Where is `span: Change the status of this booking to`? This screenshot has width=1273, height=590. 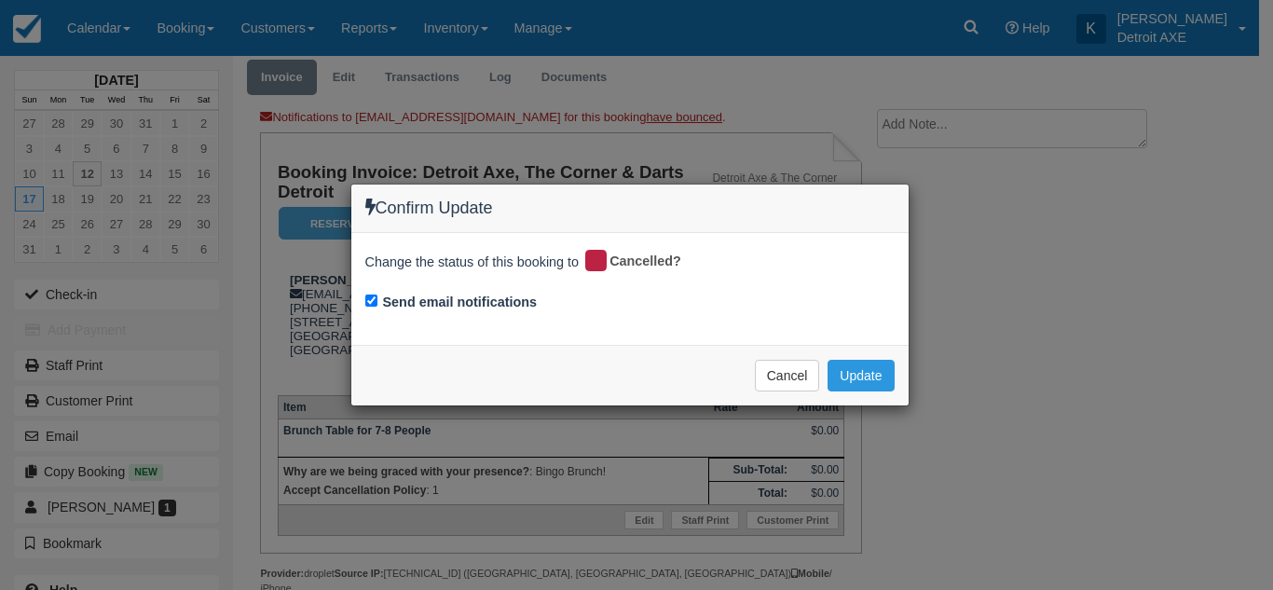 span: Change the status of this booking to is located at coordinates (472, 265).